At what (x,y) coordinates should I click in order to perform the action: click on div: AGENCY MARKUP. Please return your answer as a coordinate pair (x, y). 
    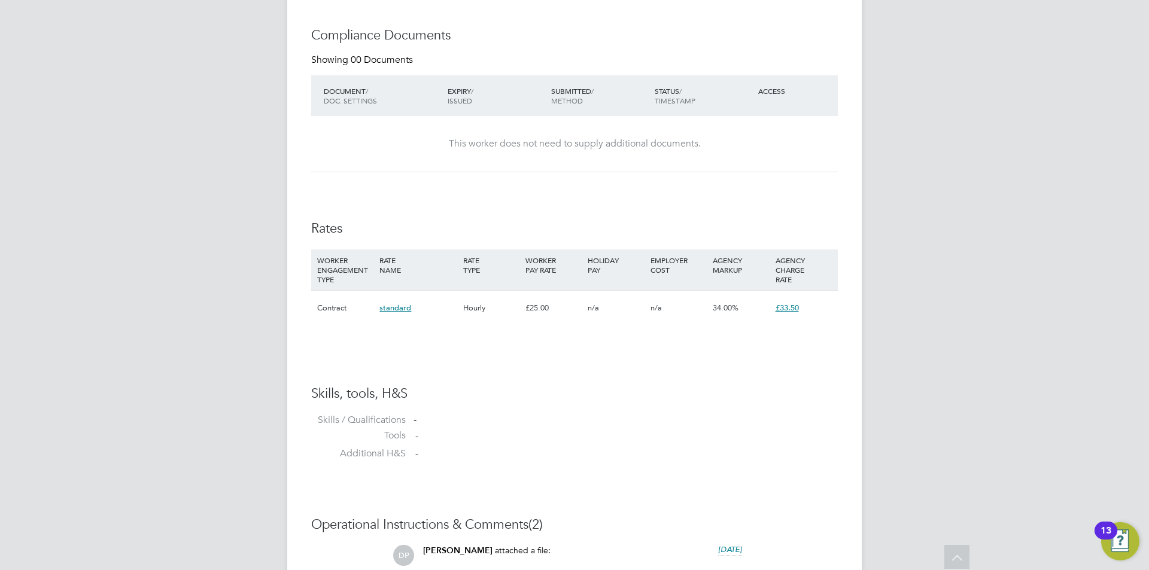
    Looking at the image, I should click on (741, 265).